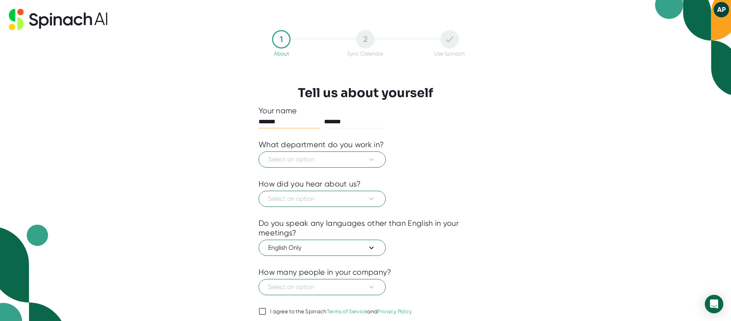 This screenshot has height=321, width=731. Describe the element at coordinates (281, 54) in the screenshot. I see `div: About` at that location.